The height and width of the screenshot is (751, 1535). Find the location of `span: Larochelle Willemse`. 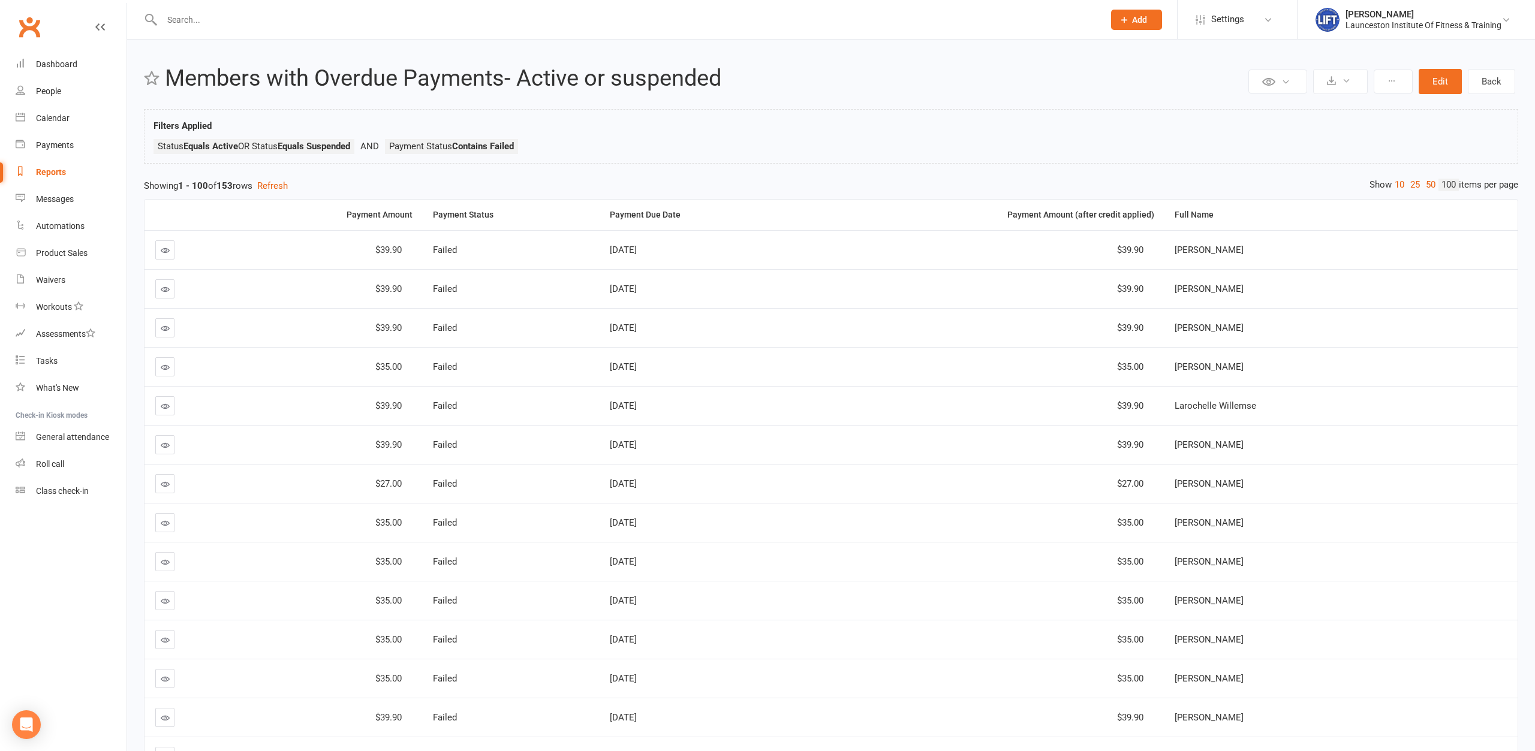

span: Larochelle Willemse is located at coordinates (1215, 406).